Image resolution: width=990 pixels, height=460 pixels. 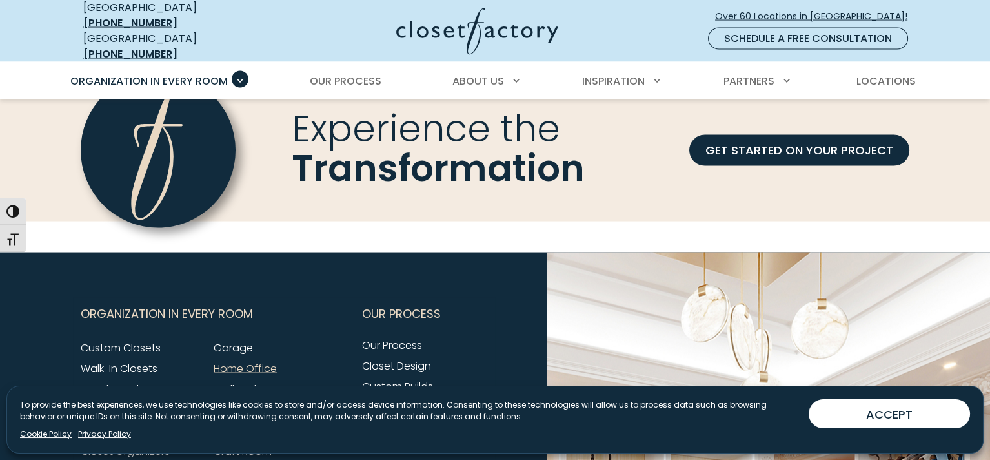 I want to click on a: Wall Beds, so click(x=238, y=389).